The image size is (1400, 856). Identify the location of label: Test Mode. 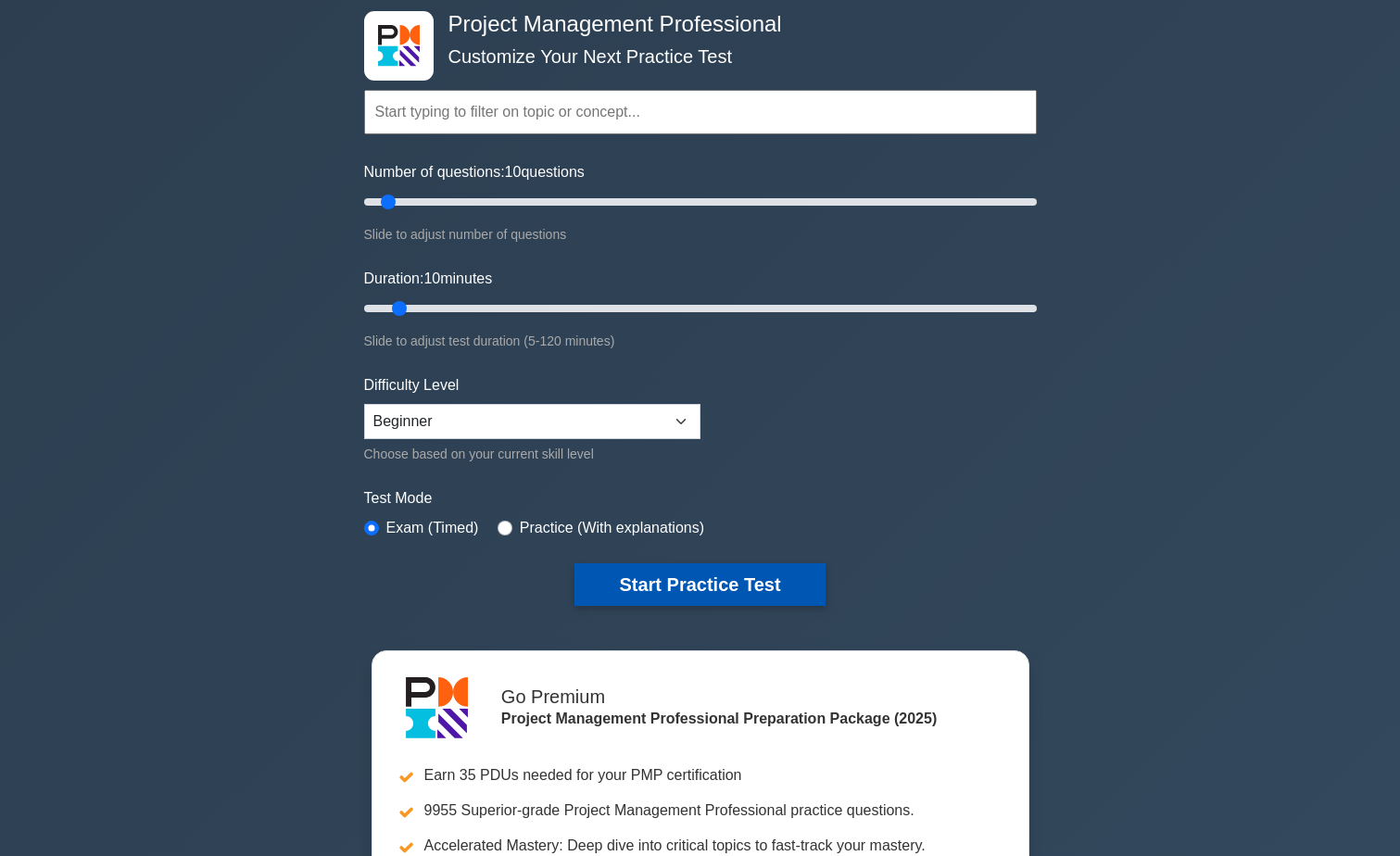
(701, 499).